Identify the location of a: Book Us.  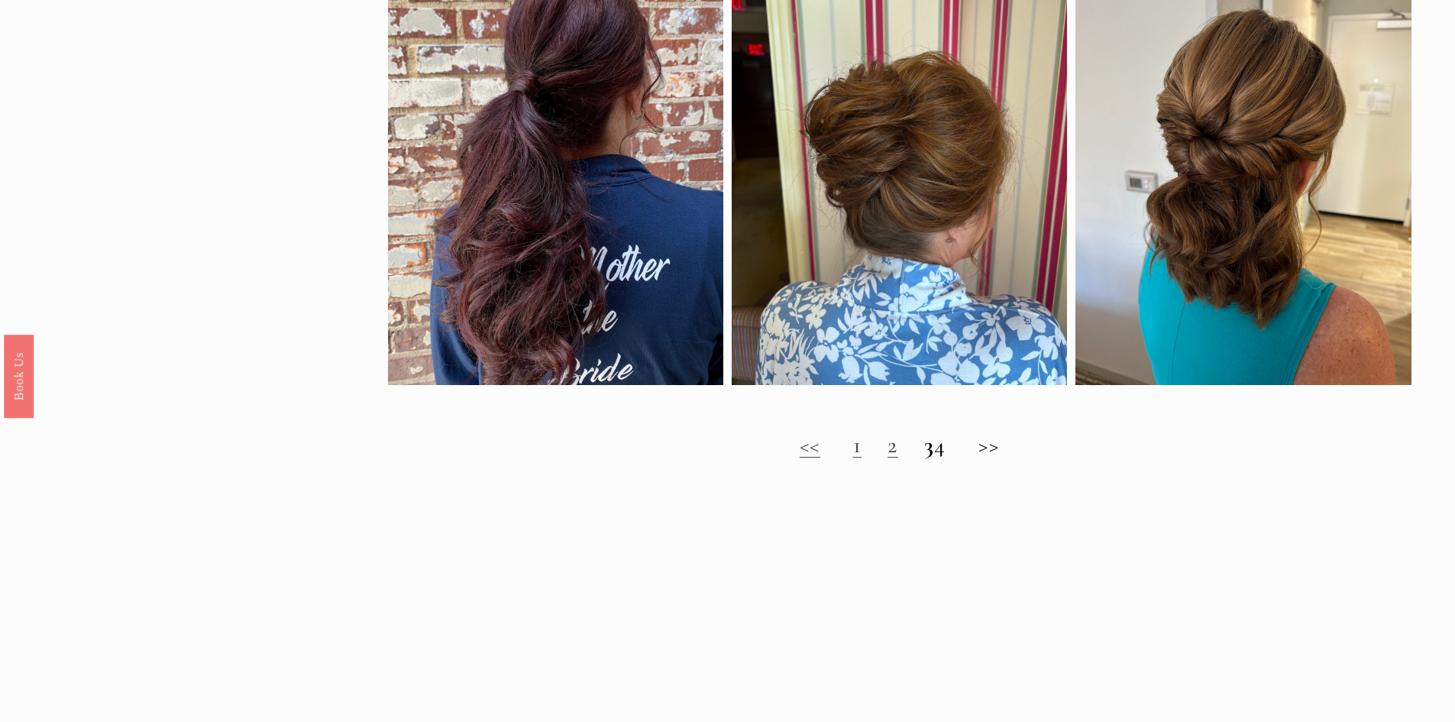
(18, 375).